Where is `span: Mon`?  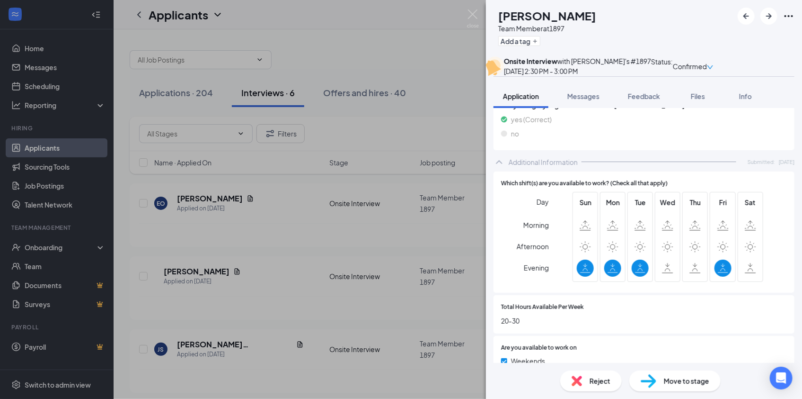
span: Mon is located at coordinates (613, 202).